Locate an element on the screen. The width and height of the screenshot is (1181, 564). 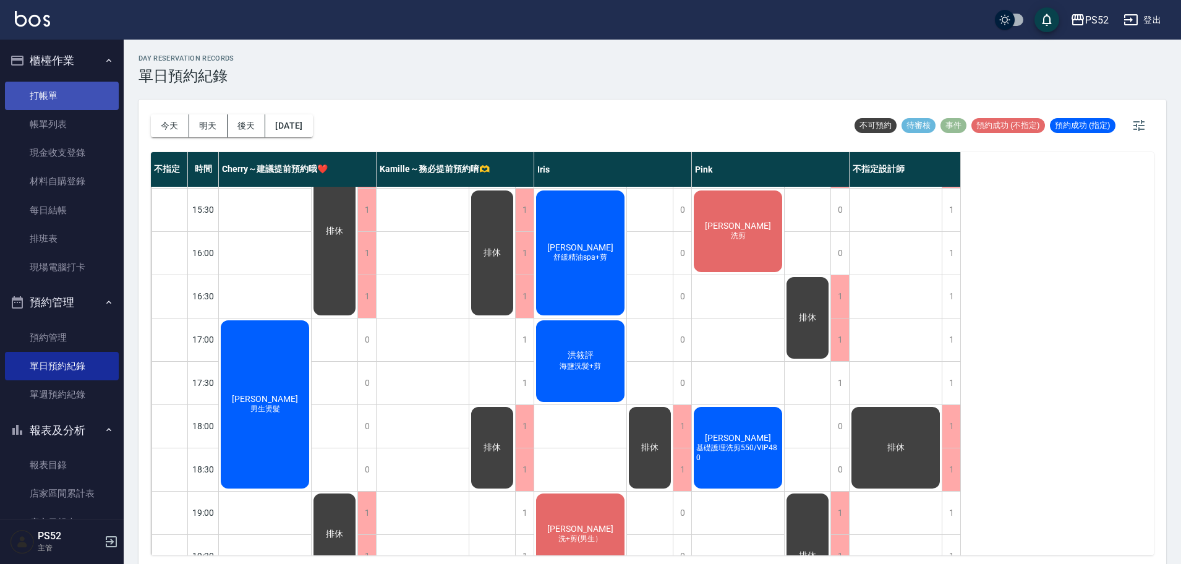
a: 材料自購登錄 is located at coordinates (62, 181).